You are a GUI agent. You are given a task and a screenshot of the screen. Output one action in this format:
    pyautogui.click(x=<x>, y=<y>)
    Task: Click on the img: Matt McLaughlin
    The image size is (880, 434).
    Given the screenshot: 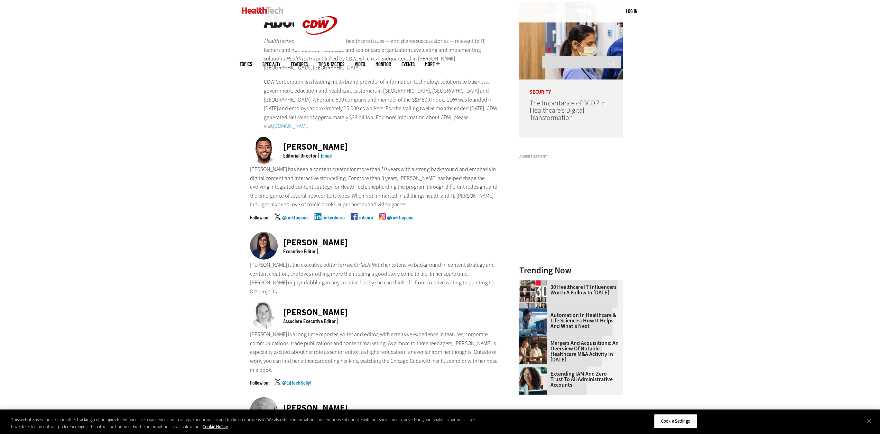 What is the action you would take?
    pyautogui.click(x=264, y=411)
    